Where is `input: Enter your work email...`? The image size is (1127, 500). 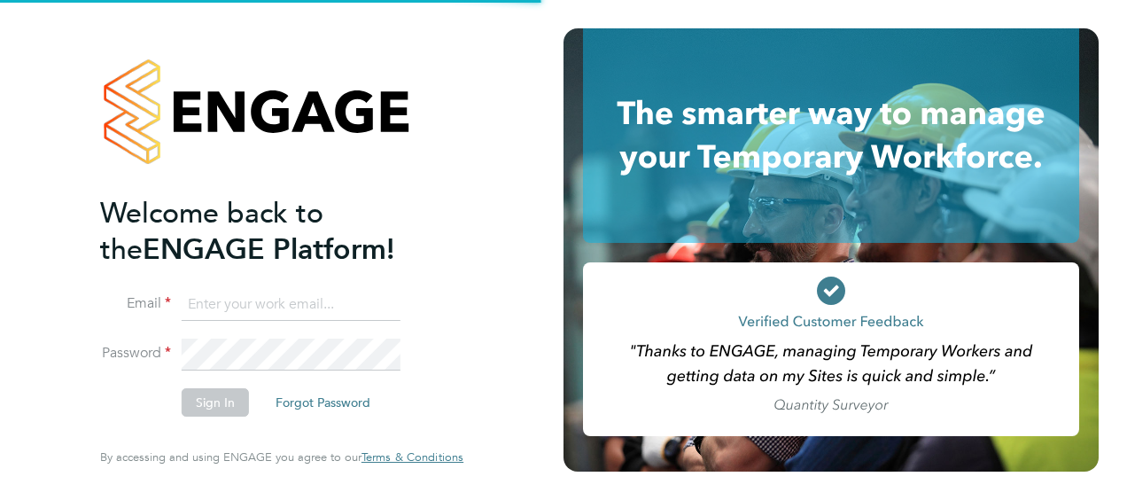 input: Enter your work email... is located at coordinates (291, 305).